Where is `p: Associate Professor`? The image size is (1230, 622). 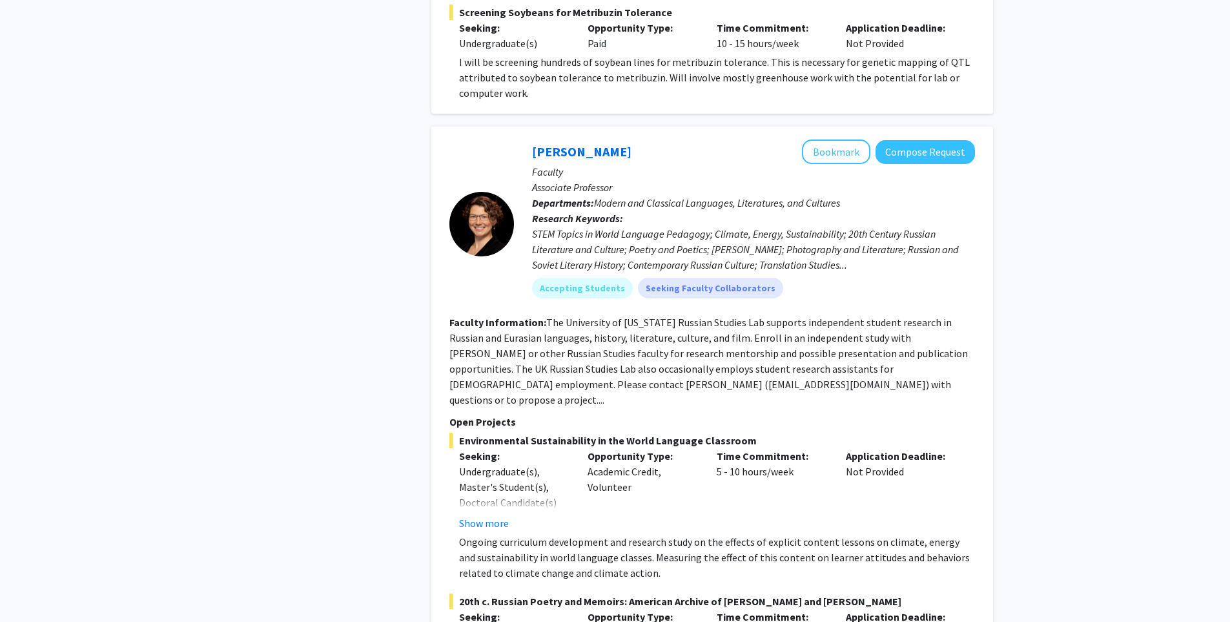 p: Associate Professor is located at coordinates (754, 187).